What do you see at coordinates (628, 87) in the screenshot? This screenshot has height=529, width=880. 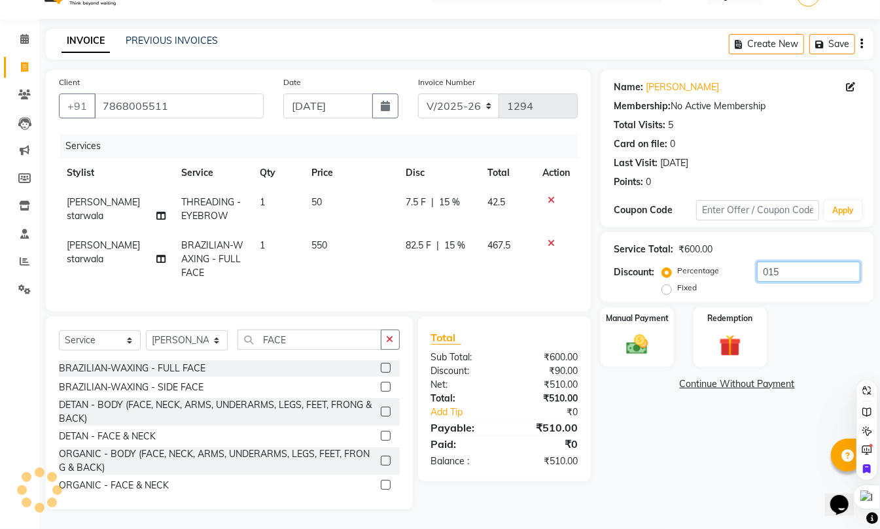 I see `div: Name:` at bounding box center [628, 87].